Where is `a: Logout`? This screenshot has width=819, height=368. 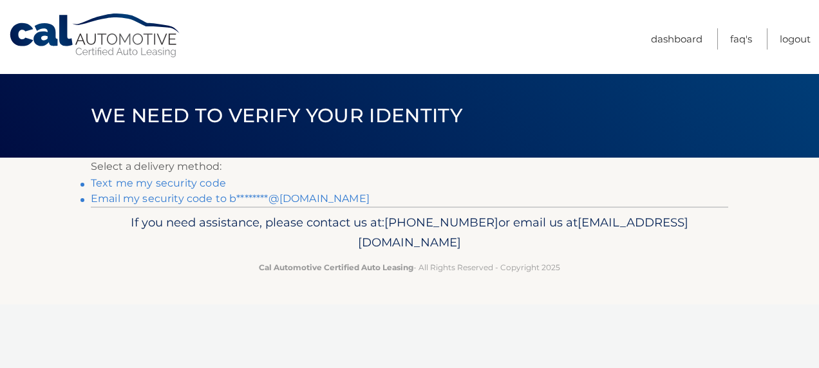 a: Logout is located at coordinates (796, 39).